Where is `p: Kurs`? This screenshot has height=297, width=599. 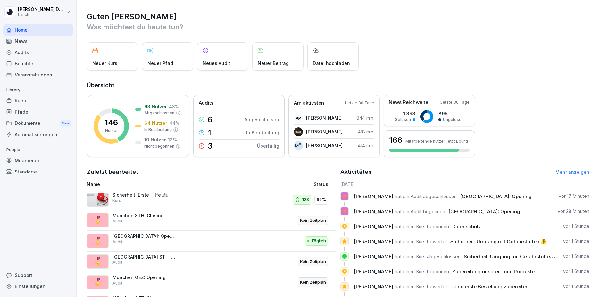 p: Kurs is located at coordinates (117, 201).